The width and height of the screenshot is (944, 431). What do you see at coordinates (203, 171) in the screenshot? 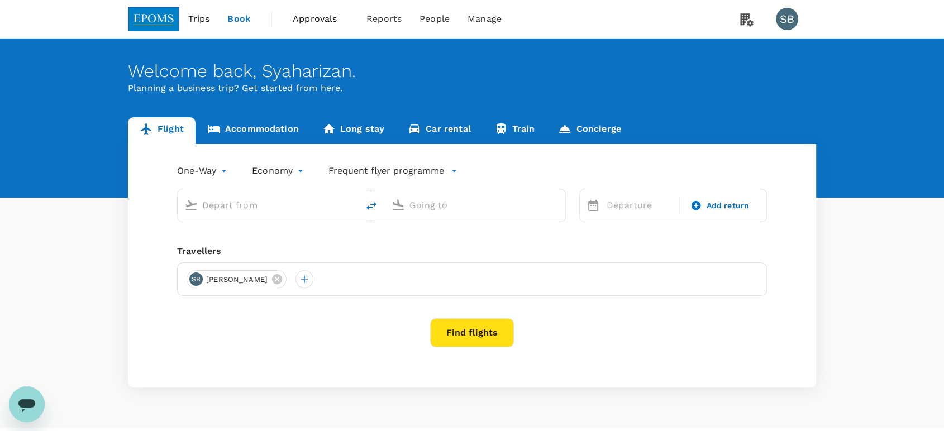
I see `div: One-Way` at bounding box center [203, 171].